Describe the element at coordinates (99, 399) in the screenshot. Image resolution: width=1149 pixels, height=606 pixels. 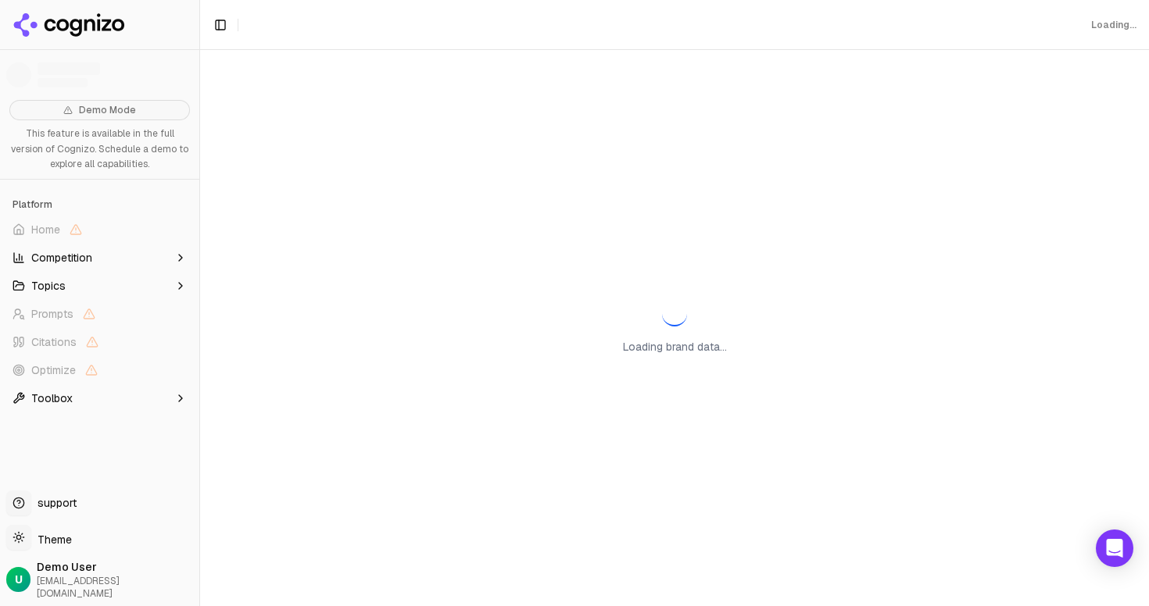
I see `button: Toolbox` at that location.